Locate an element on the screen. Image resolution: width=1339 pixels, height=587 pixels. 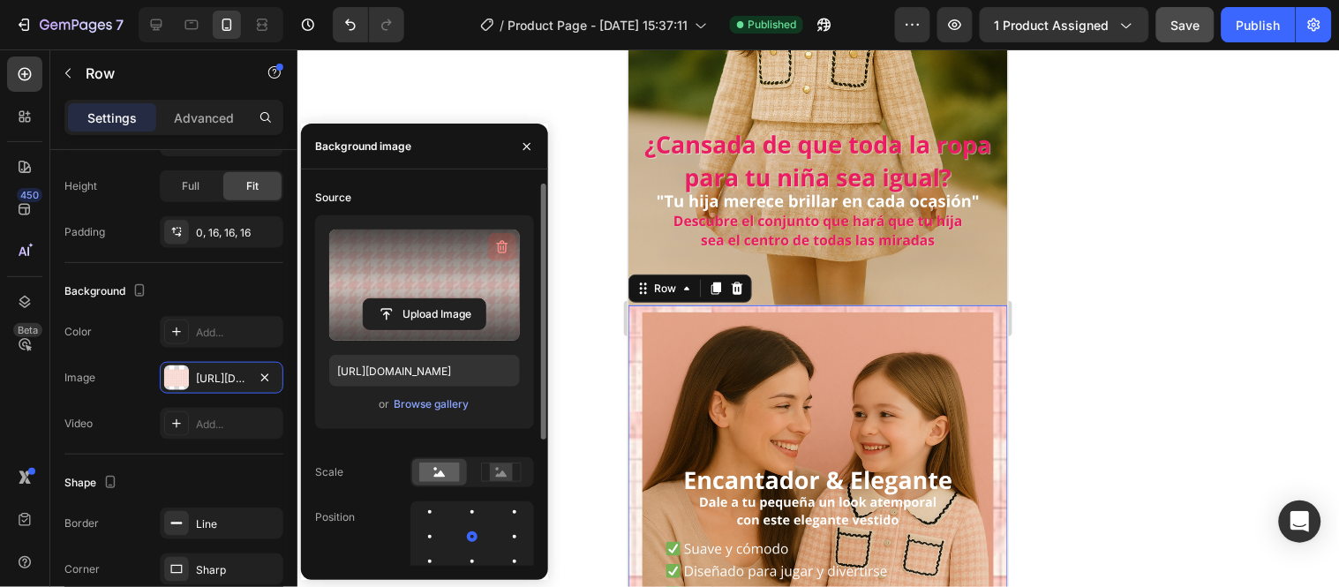
div: Padding is located at coordinates (85, 232).